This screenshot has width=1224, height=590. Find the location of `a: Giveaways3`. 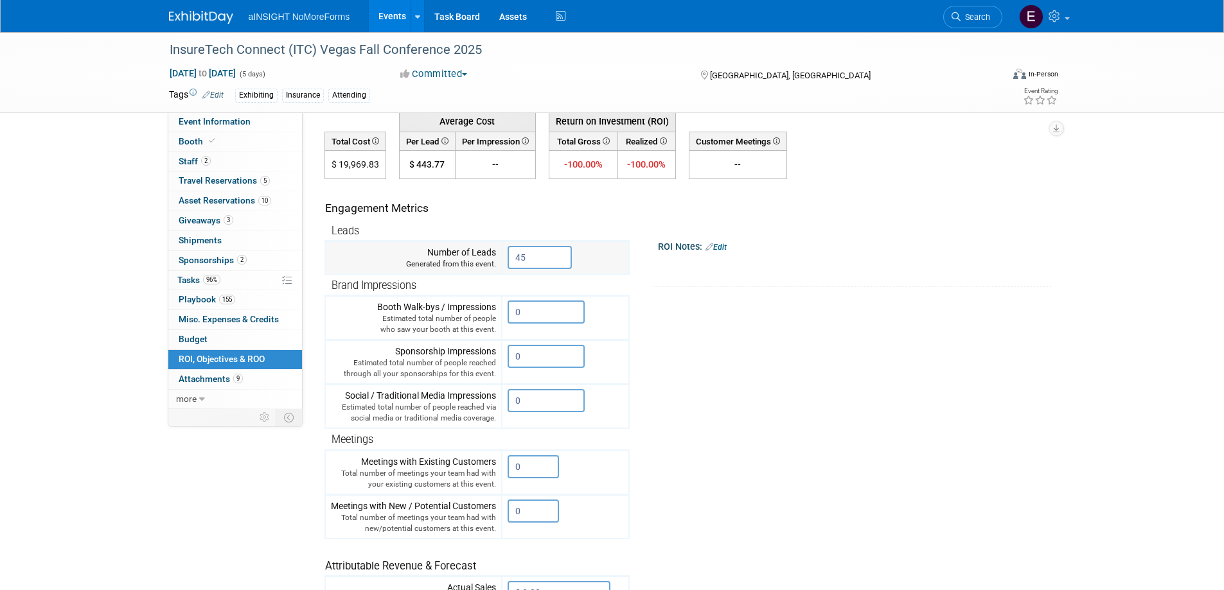

a: Giveaways3 is located at coordinates (235, 221).